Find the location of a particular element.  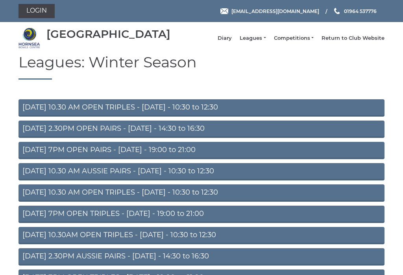

a: Diary is located at coordinates (225, 38).